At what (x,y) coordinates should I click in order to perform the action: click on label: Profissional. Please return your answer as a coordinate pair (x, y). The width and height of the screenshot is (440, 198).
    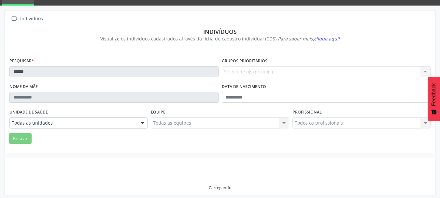
    Looking at the image, I should click on (307, 112).